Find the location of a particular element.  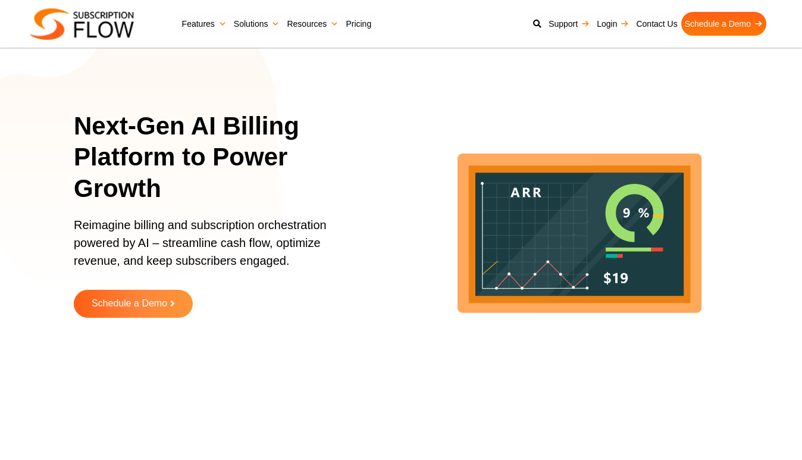

a: Features is located at coordinates (204, 24).